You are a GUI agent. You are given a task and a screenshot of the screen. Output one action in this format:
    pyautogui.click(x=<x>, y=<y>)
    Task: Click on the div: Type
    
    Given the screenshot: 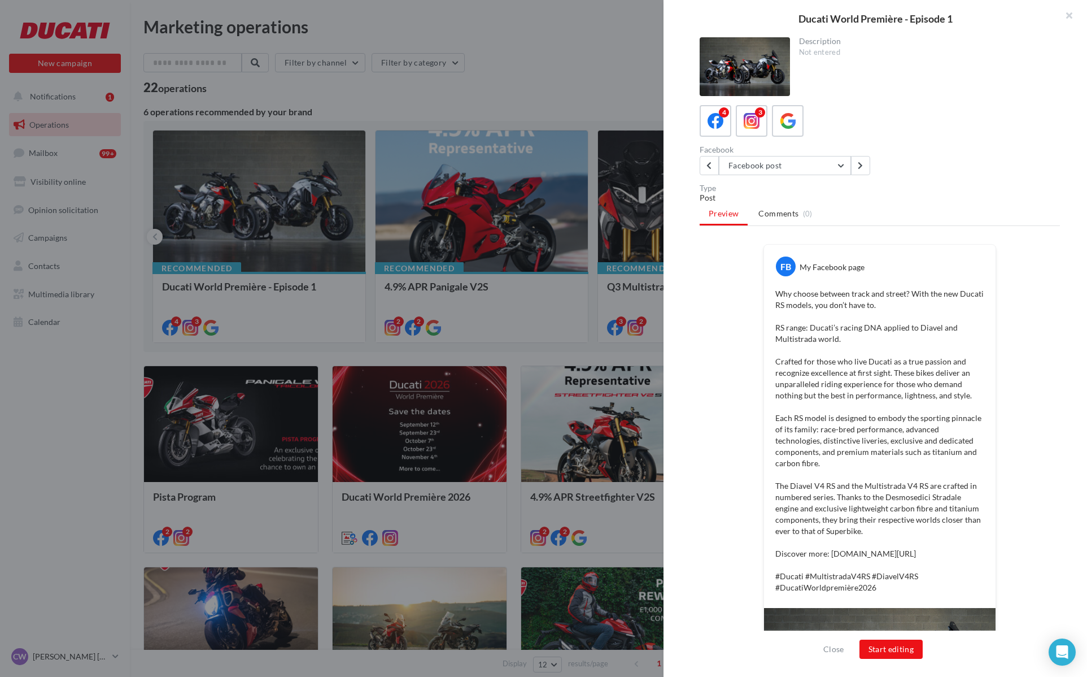 What is the action you would take?
    pyautogui.click(x=880, y=188)
    